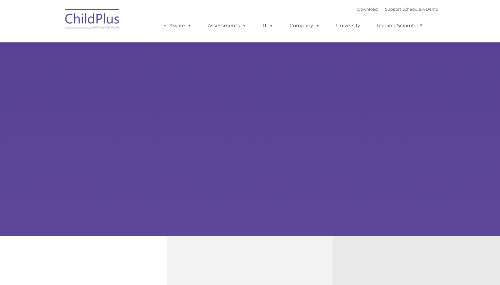 The image size is (500, 285). What do you see at coordinates (268, 26) in the screenshot?
I see `a: IT` at bounding box center [268, 26].